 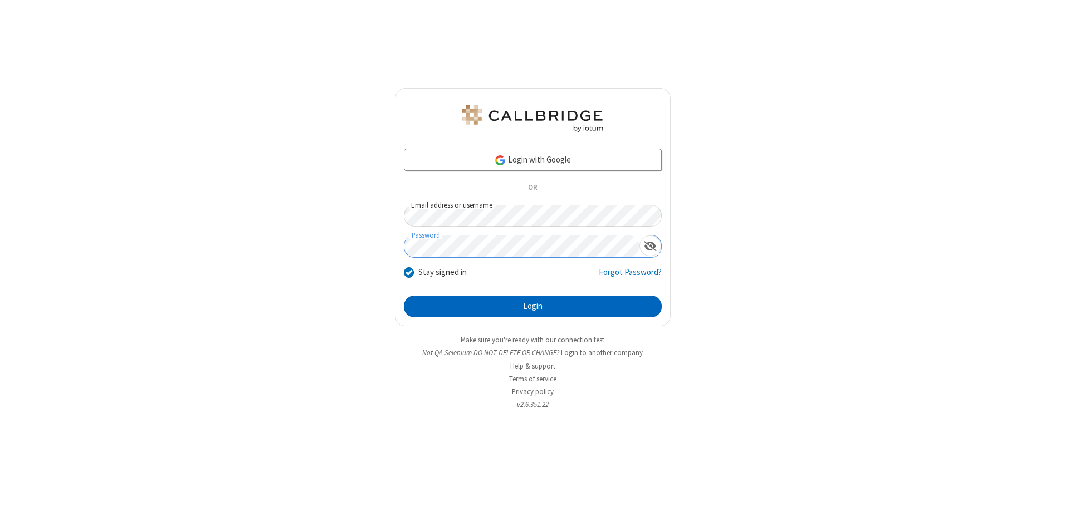 What do you see at coordinates (532, 340) in the screenshot?
I see `a: Make sure you're ready with our connection test` at bounding box center [532, 340].